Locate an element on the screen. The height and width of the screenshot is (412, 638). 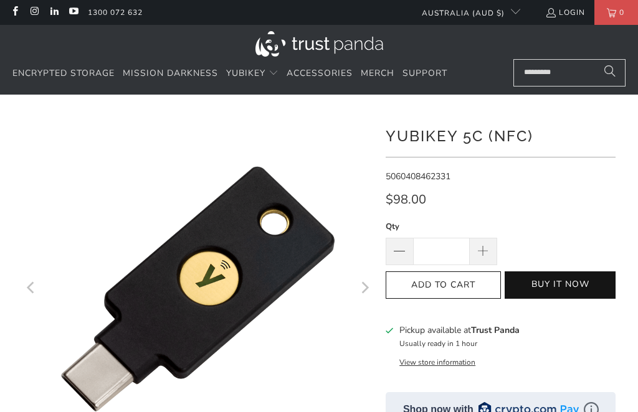
span: Merch is located at coordinates (377, 73).